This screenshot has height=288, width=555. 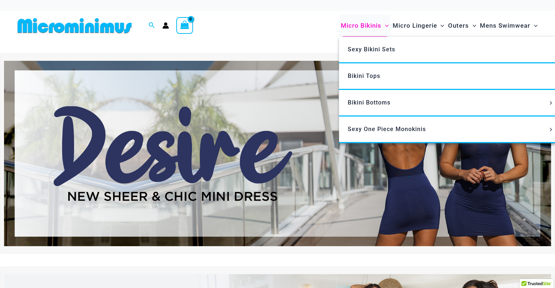 I want to click on a: OutersMenu ToggleMenu Toggle, so click(x=462, y=26).